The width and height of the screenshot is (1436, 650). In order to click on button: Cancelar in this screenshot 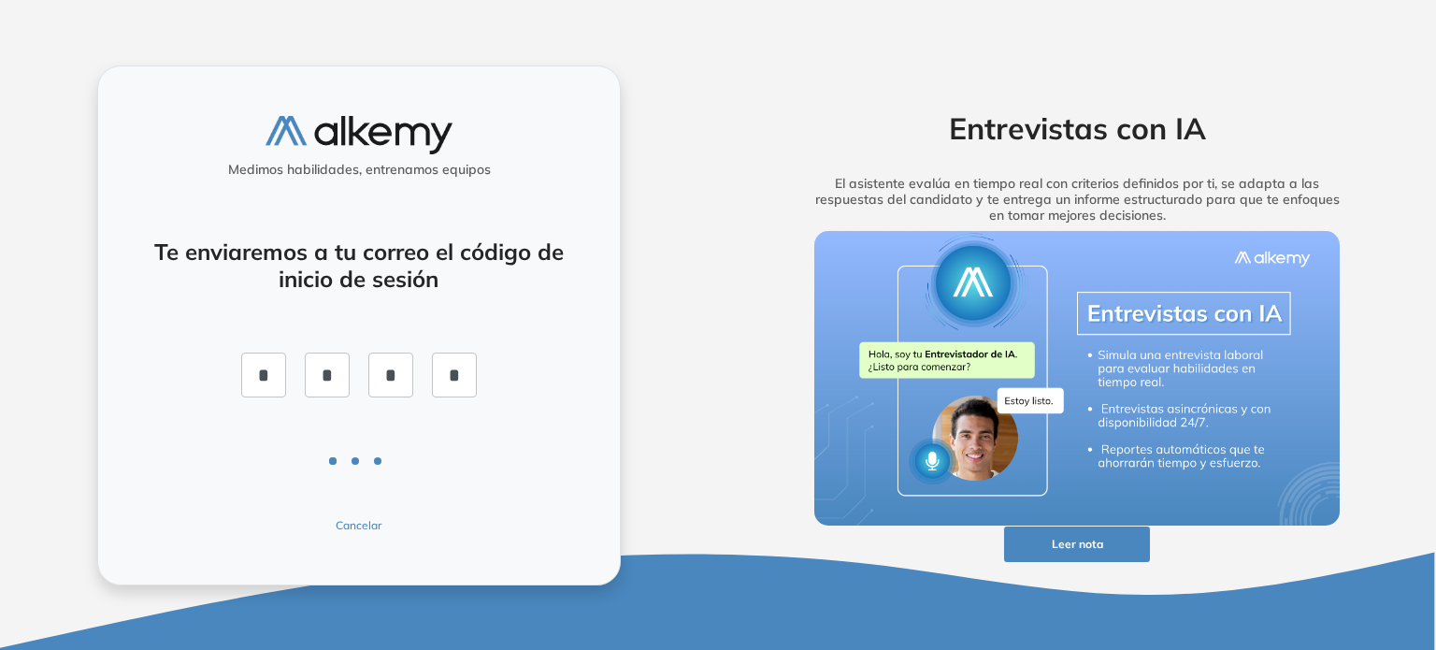, I will do `click(359, 526)`.